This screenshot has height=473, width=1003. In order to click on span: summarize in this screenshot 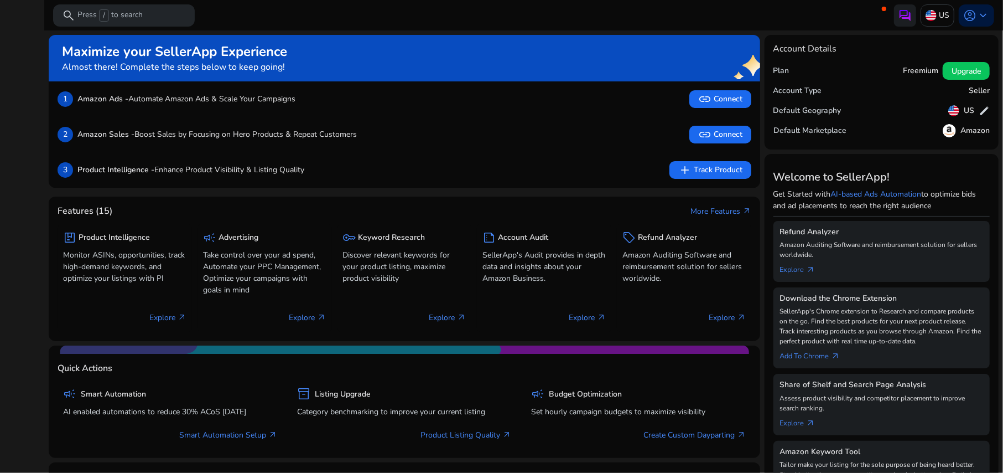, I will do `click(489, 237)`.